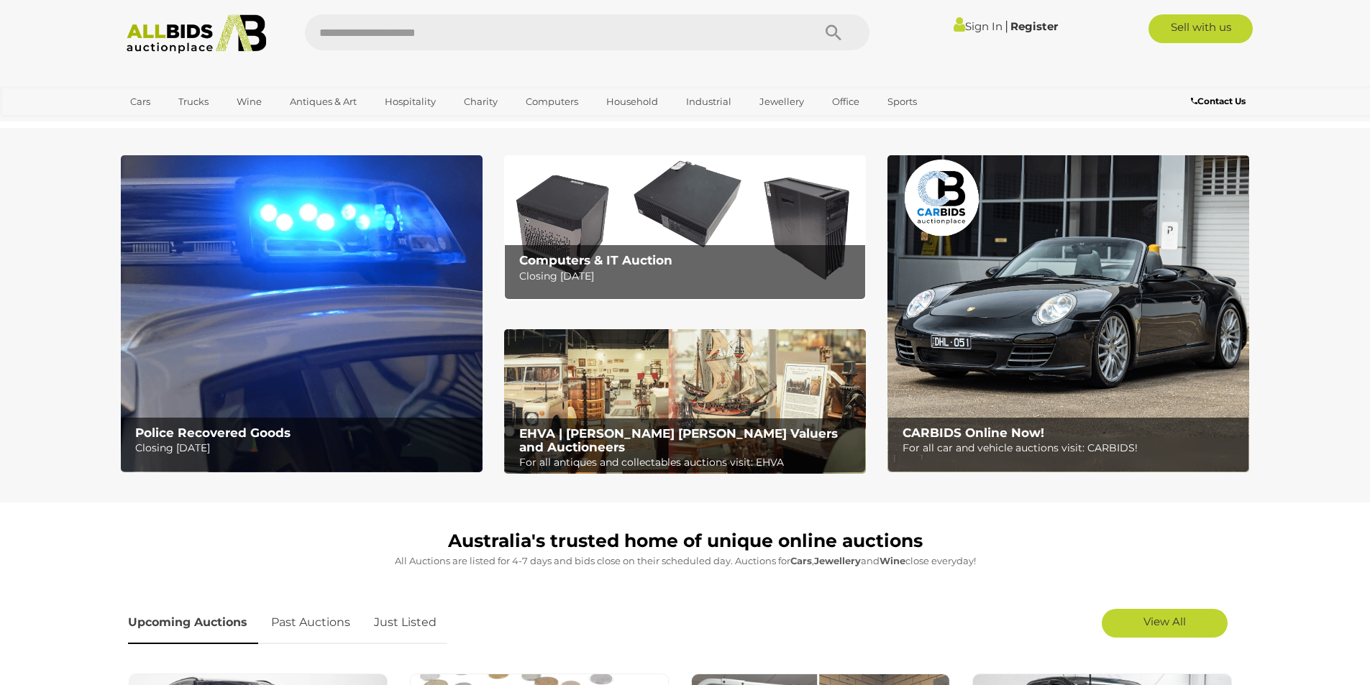  What do you see at coordinates (323, 101) in the screenshot?
I see `a: Antiques & Art` at bounding box center [323, 101].